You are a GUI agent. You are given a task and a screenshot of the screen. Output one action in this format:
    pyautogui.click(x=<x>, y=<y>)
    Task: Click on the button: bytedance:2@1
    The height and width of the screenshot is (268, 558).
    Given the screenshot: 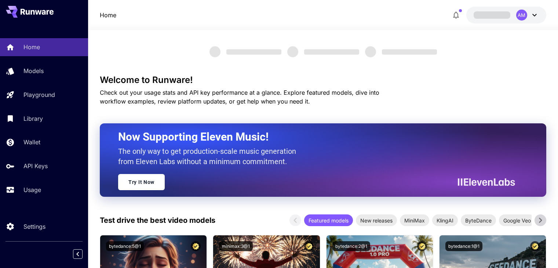 What is the action you would take?
    pyautogui.click(x=351, y=246)
    